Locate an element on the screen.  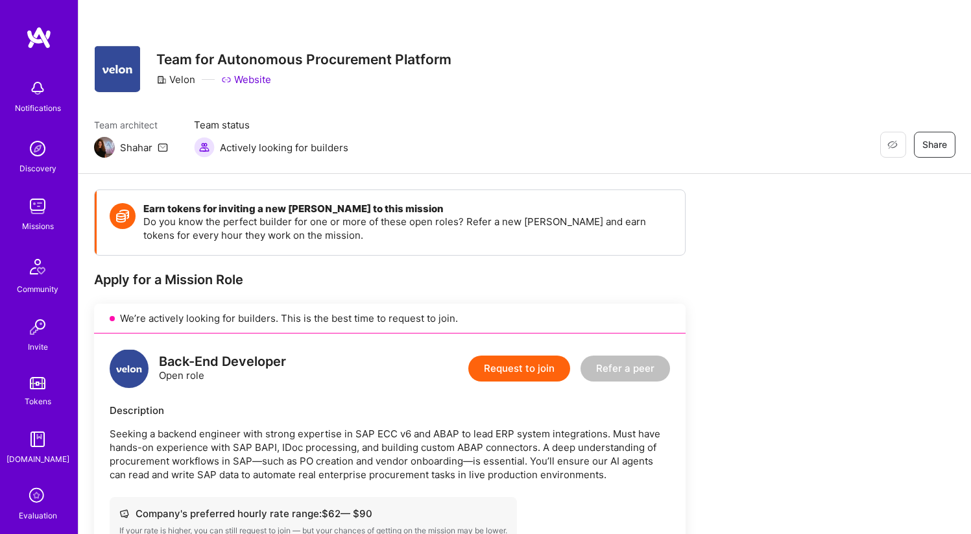
img: guide book is located at coordinates (38, 439).